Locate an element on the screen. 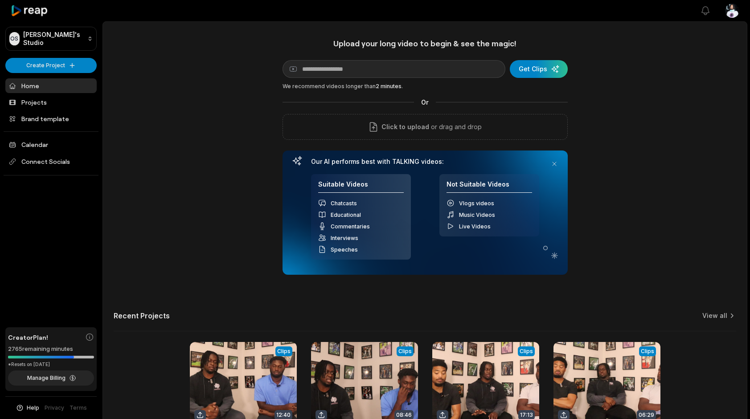 This screenshot has width=750, height=419. span: Interviews is located at coordinates (344, 238).